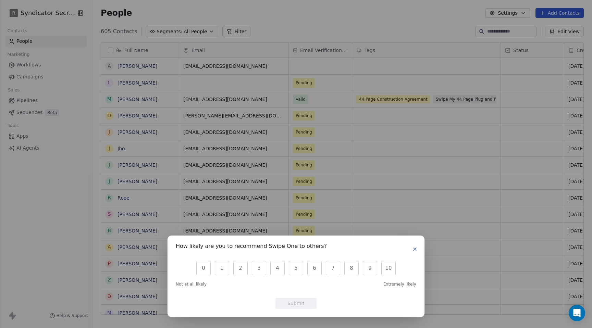  Describe the element at coordinates (400, 285) in the screenshot. I see `span: Extremely likely` at that location.